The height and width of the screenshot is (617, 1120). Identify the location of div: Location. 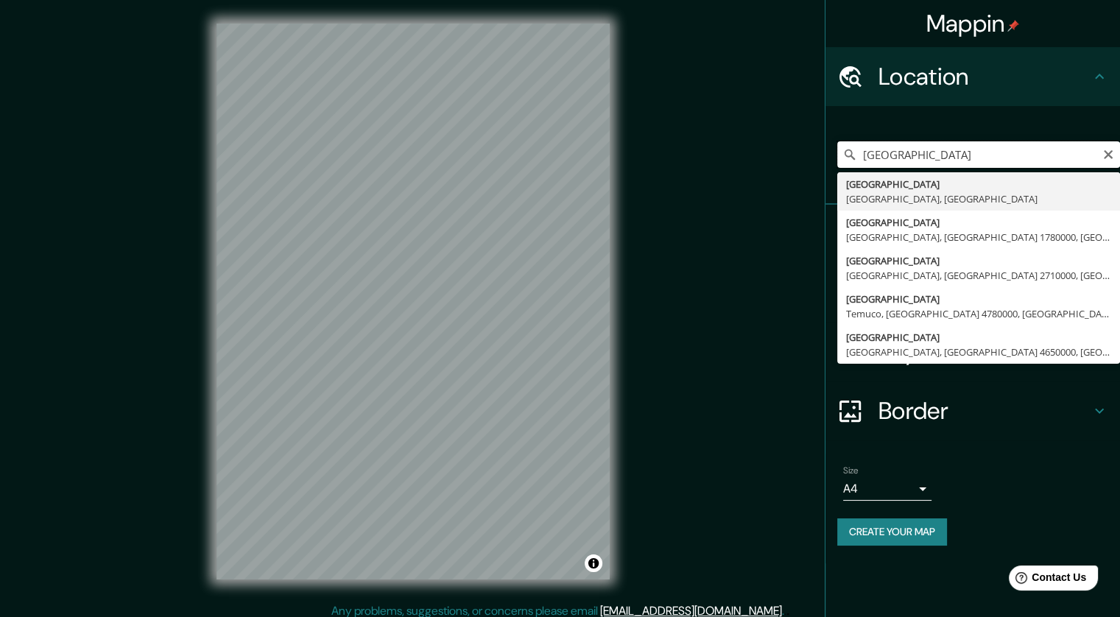
(973, 77).